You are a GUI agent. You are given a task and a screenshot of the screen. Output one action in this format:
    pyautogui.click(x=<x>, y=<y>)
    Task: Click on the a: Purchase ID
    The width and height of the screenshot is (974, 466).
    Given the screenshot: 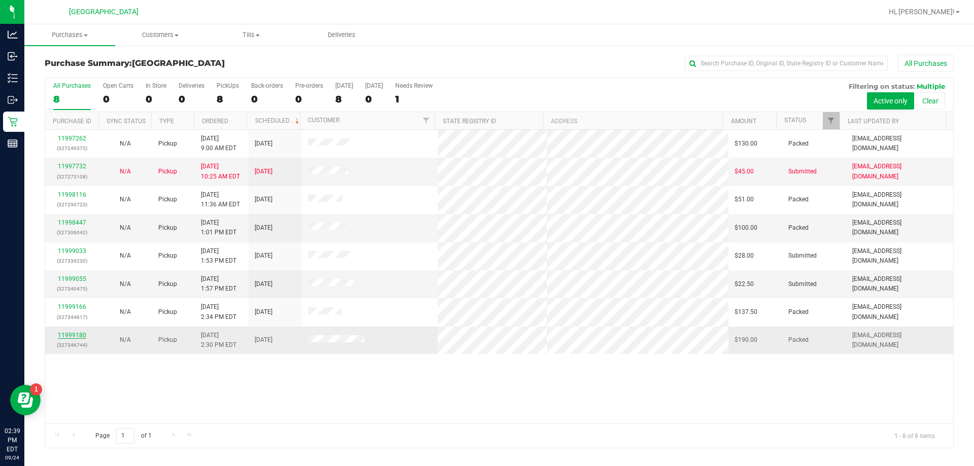 What is the action you would take?
    pyautogui.click(x=72, y=121)
    